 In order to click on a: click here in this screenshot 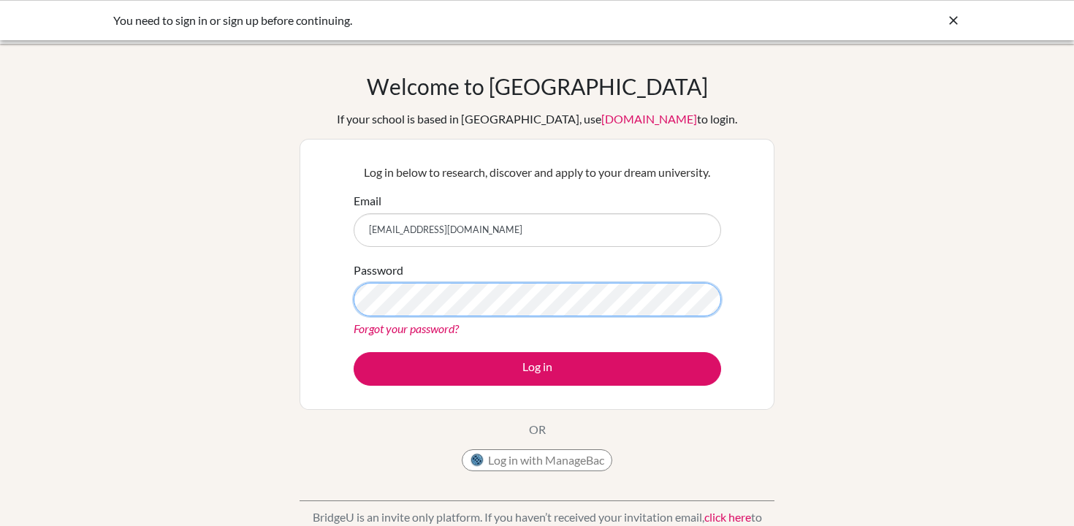, I will do `click(727, 516)`.